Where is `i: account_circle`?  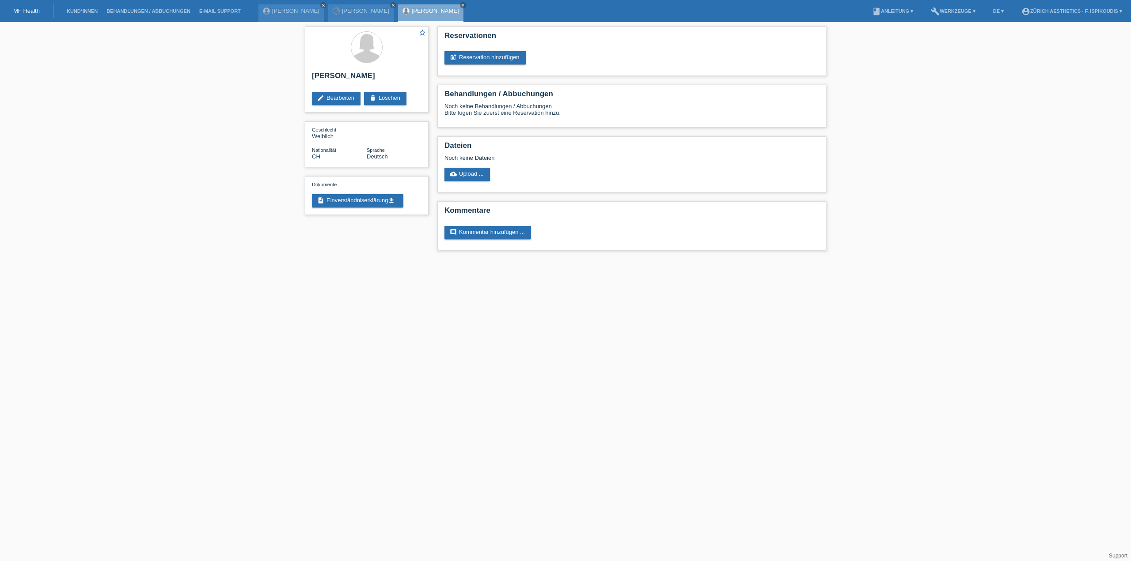
i: account_circle is located at coordinates (1026, 11).